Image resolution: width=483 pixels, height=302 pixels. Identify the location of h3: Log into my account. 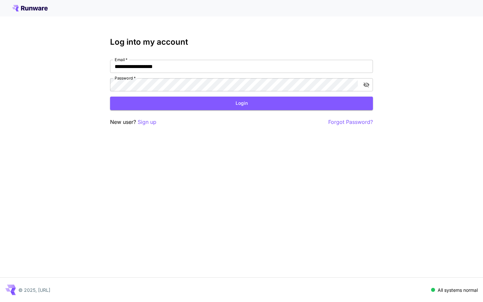
(241, 42).